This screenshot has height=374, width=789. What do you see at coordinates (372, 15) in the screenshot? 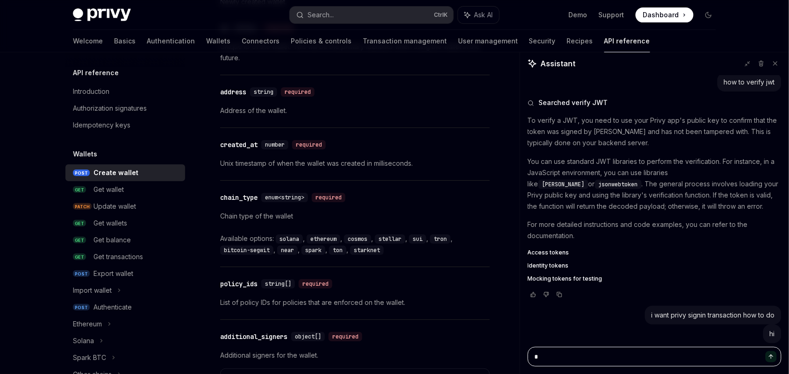
I see `button: Search...CtrlK` at bounding box center [372, 15].